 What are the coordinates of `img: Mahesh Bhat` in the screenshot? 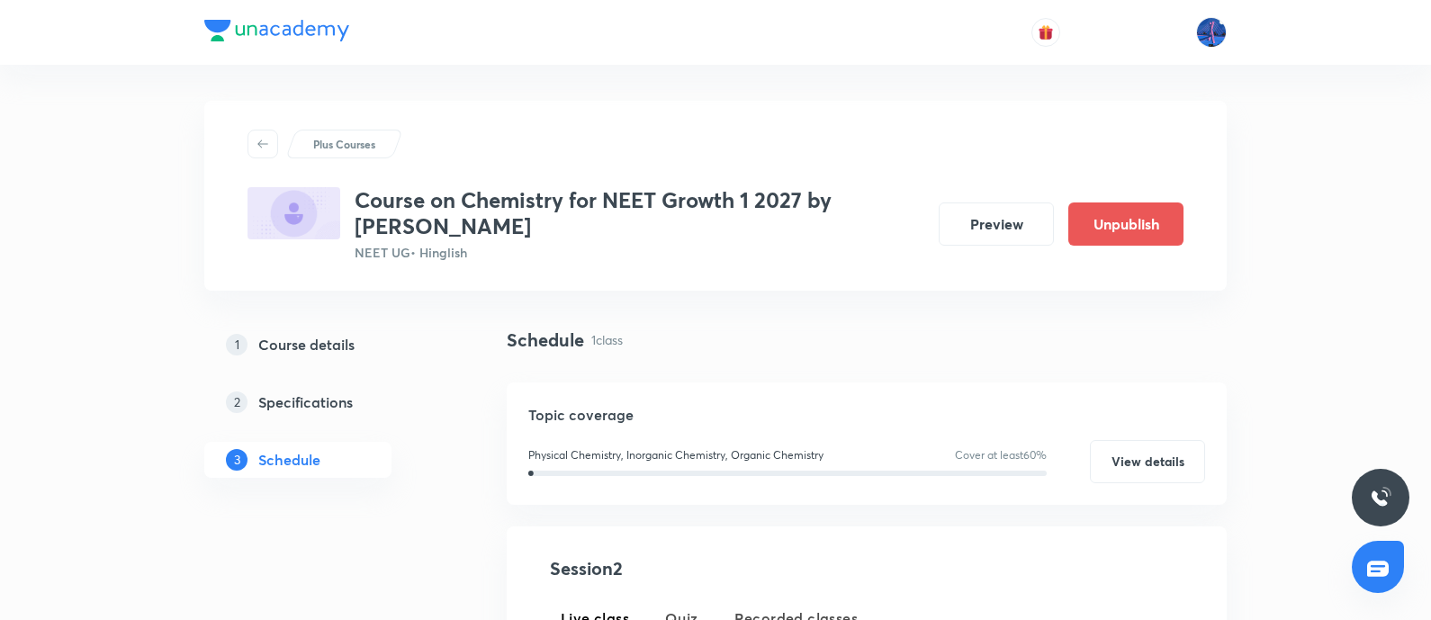 It's located at (1212, 32).